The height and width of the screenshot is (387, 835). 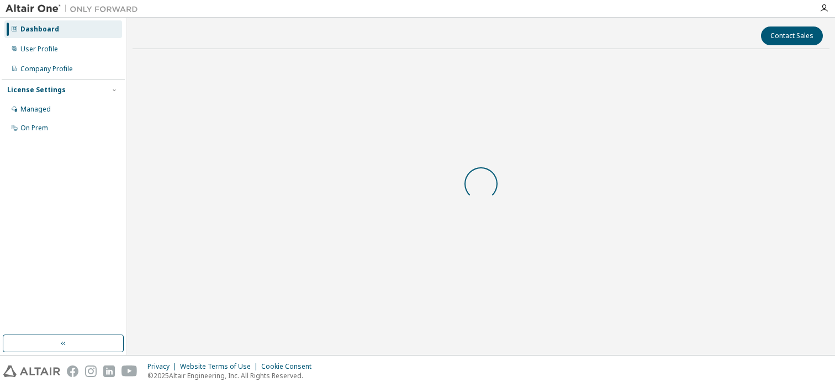 I want to click on div: Company Profile, so click(x=46, y=69).